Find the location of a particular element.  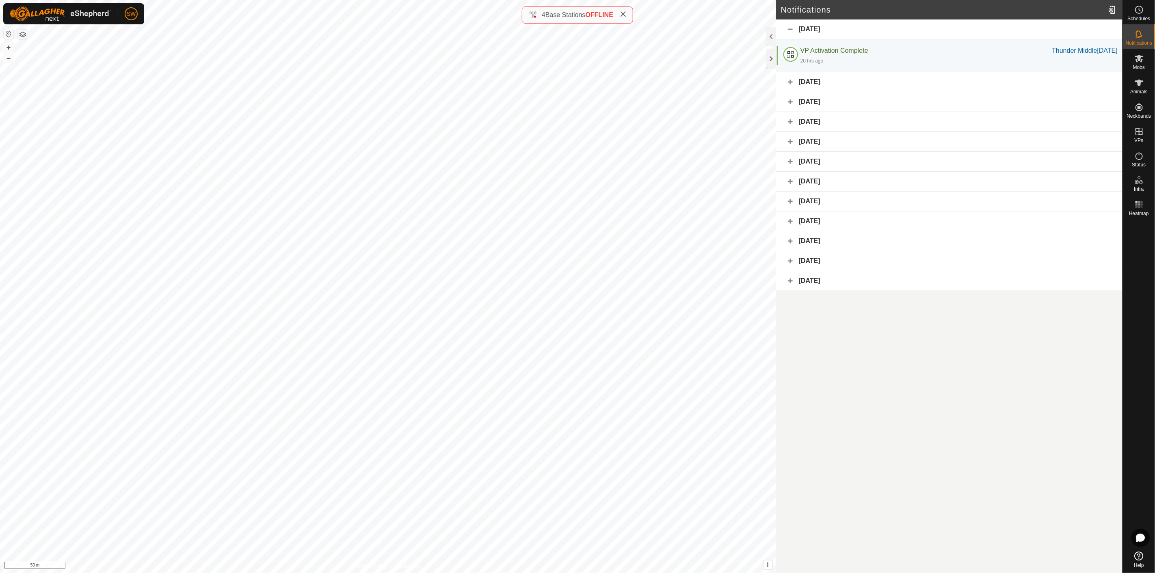

span: 4 is located at coordinates (543, 15).